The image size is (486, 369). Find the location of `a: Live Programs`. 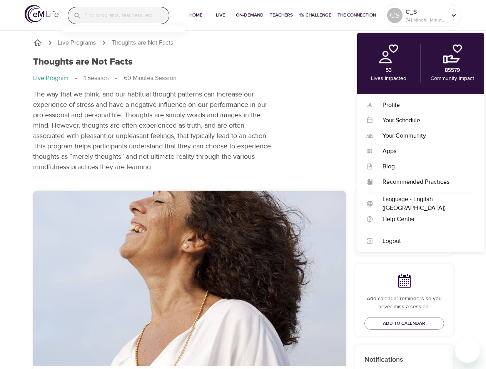

a: Live Programs is located at coordinates (77, 43).